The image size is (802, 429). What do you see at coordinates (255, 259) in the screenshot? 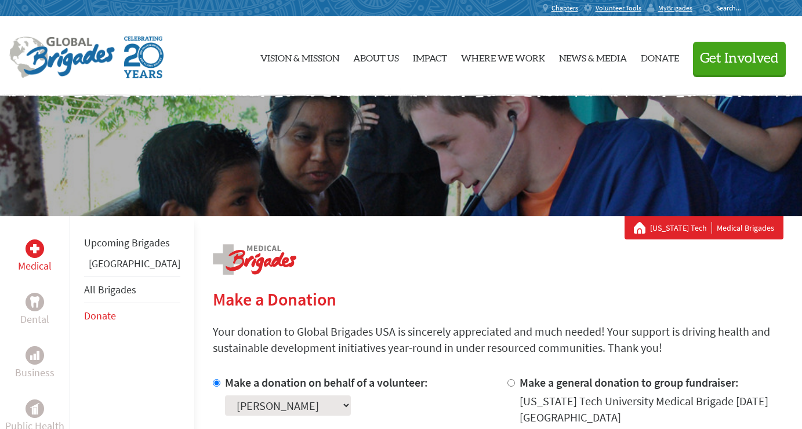
I see `img: logo-medical.png` at bounding box center [255, 259].